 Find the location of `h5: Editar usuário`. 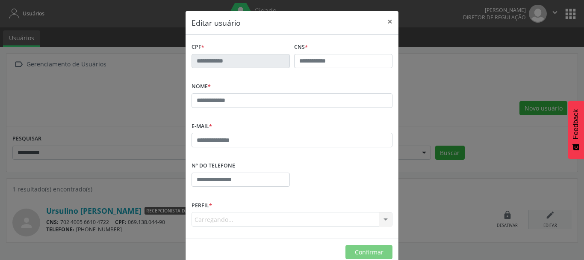

h5: Editar usuário is located at coordinates (216, 23).